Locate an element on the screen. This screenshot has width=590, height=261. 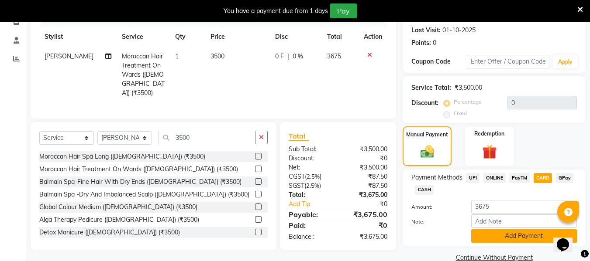
div: Balance : is located at coordinates (310, 237).